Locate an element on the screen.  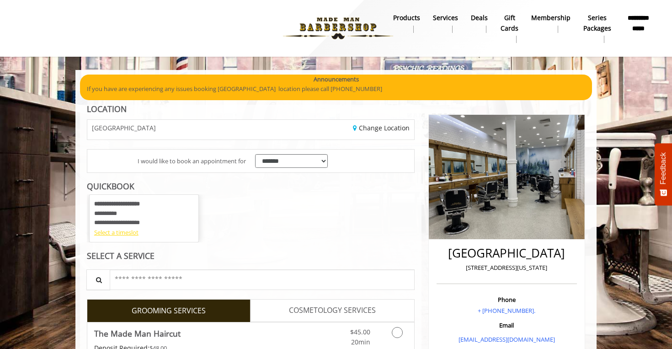
b: Series packages is located at coordinates (597, 23).